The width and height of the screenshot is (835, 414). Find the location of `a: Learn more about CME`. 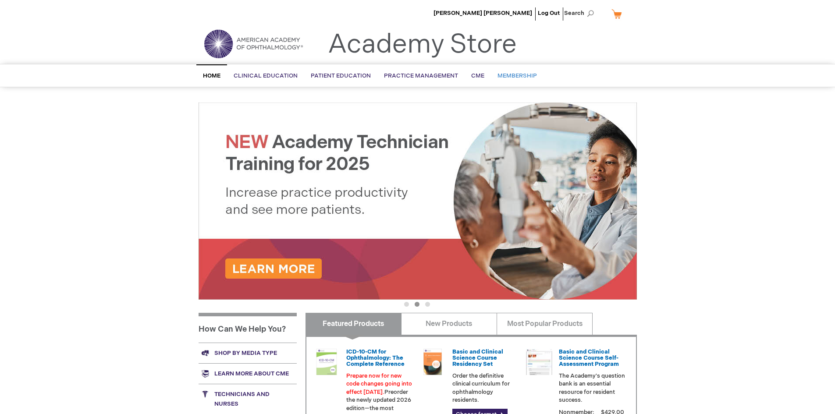

a: Learn more about CME is located at coordinates (248, 374).